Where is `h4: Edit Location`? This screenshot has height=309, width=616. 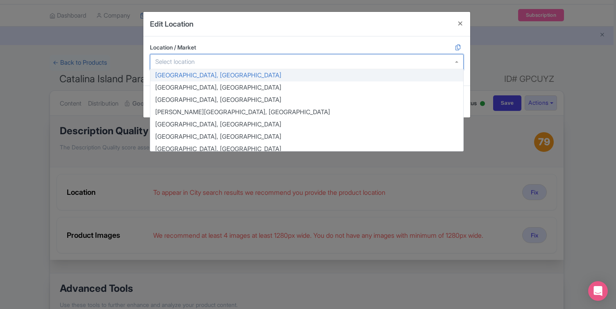
h4: Edit Location is located at coordinates (172, 24).